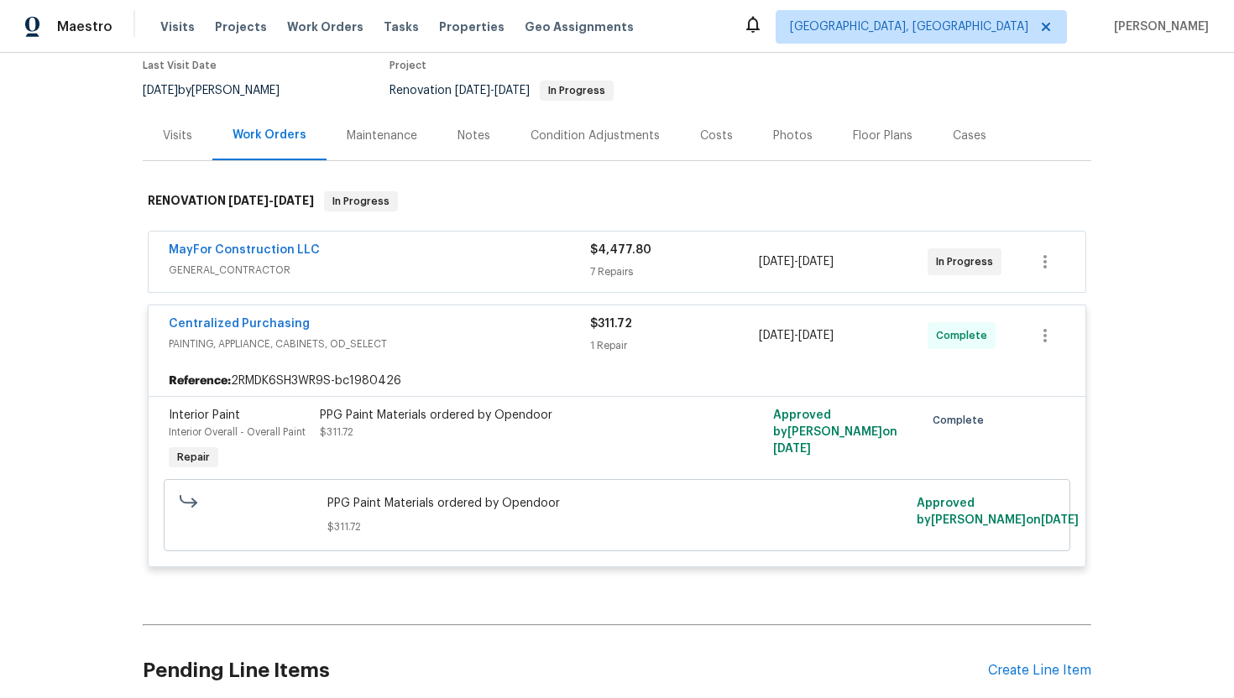  I want to click on span: PPG Paint Materials ordered by Opendoor, so click(617, 504).